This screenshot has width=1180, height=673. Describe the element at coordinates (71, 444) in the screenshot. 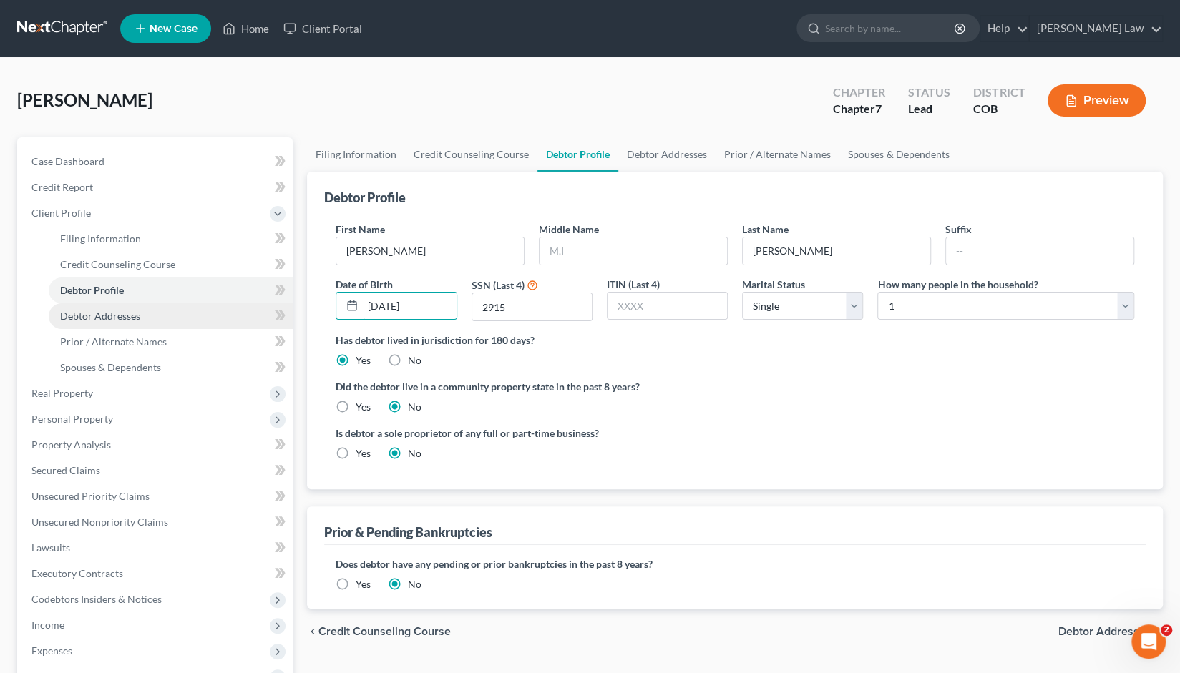

I see `span: Property Analysis` at that location.